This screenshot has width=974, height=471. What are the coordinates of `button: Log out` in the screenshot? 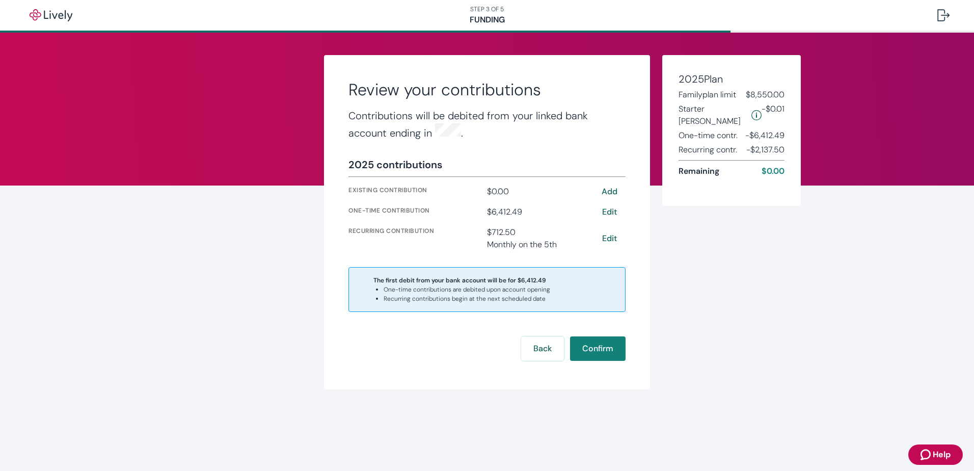 It's located at (943, 15).